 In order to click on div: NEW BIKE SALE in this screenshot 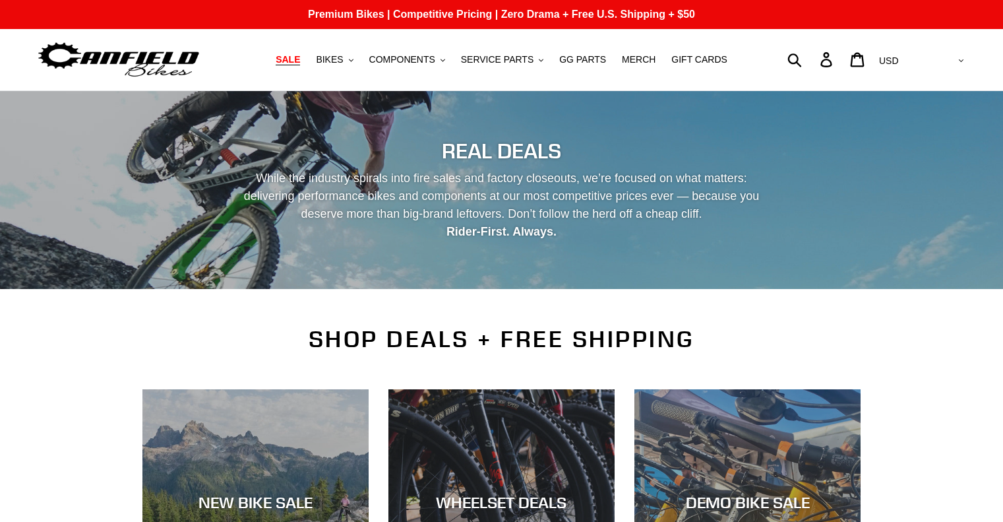, I will do `click(255, 502)`.